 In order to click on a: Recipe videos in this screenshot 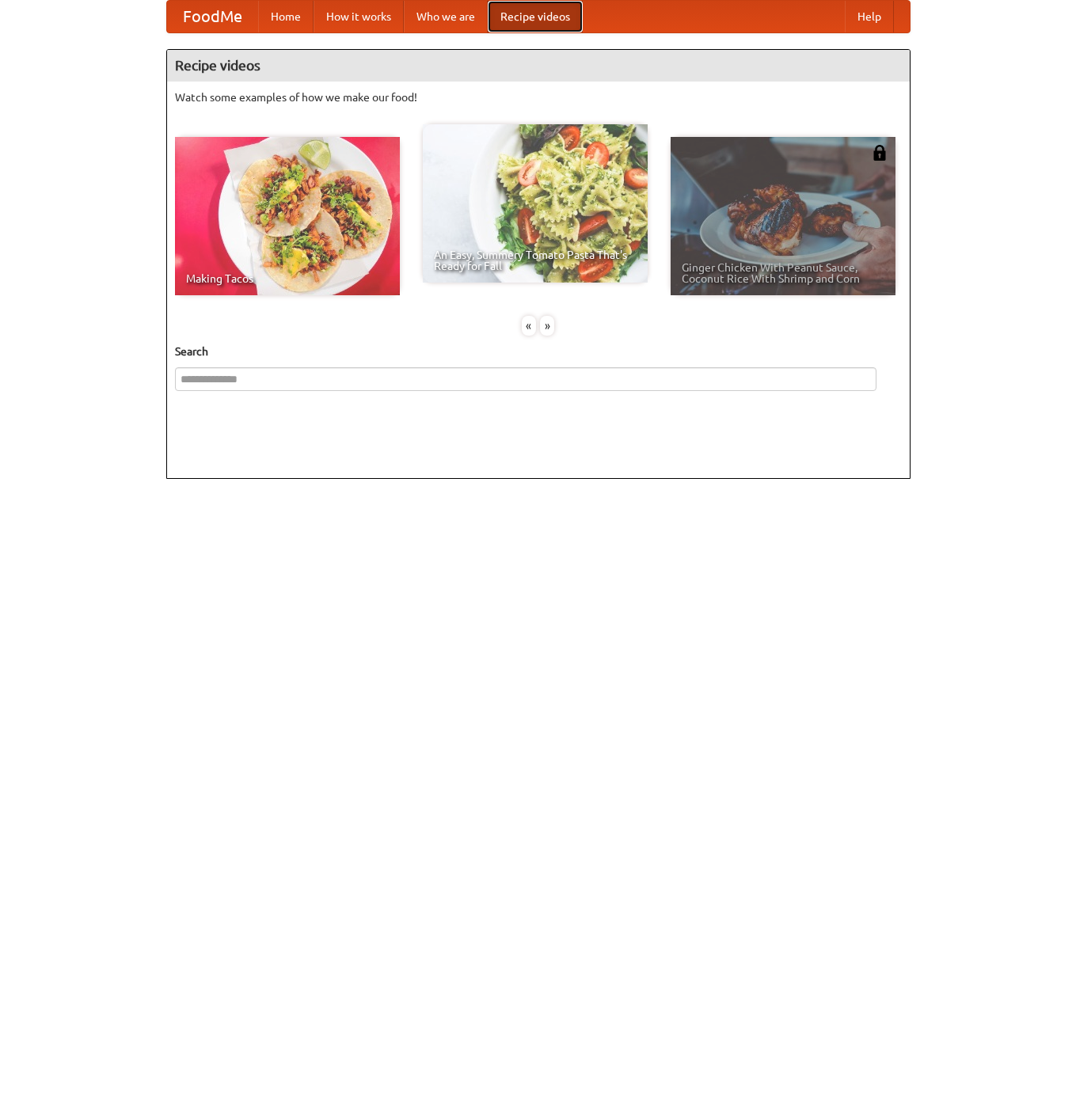, I will do `click(535, 17)`.